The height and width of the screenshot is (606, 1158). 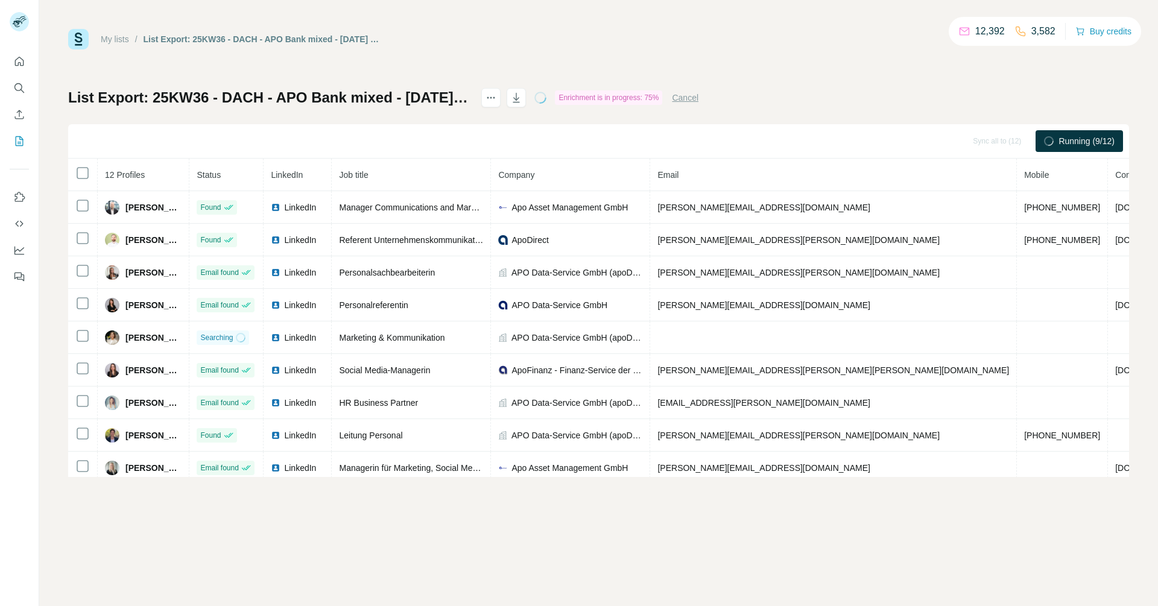 I want to click on span: Mobile, so click(x=1036, y=175).